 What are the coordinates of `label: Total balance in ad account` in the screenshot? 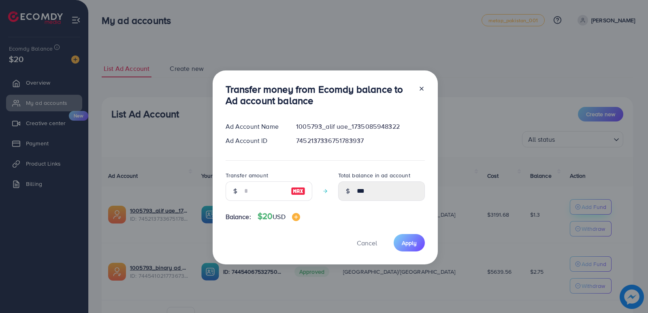 It's located at (374, 175).